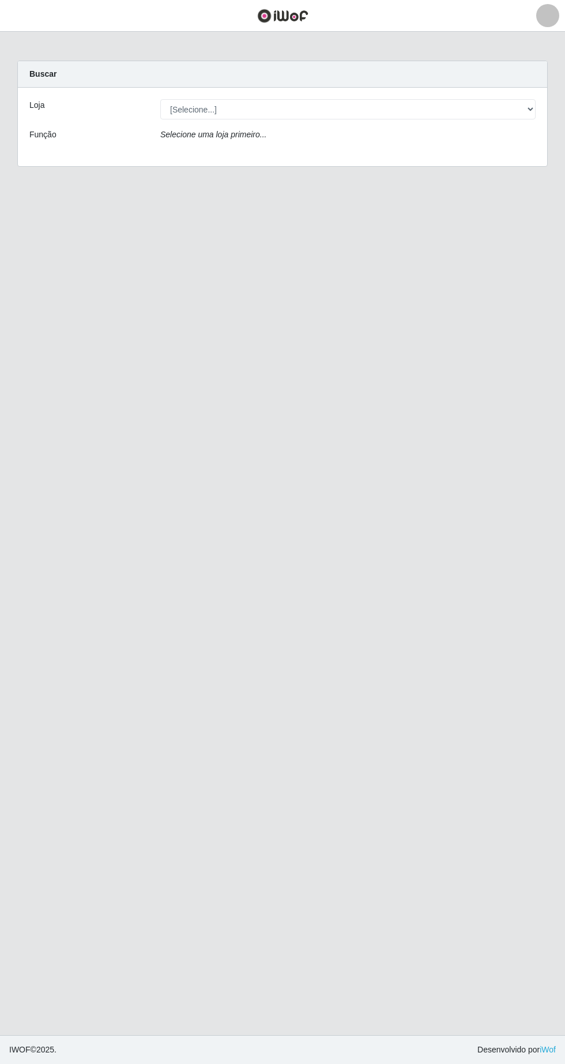 The width and height of the screenshot is (565, 1064). I want to click on img: CoreUI Logo, so click(283, 16).